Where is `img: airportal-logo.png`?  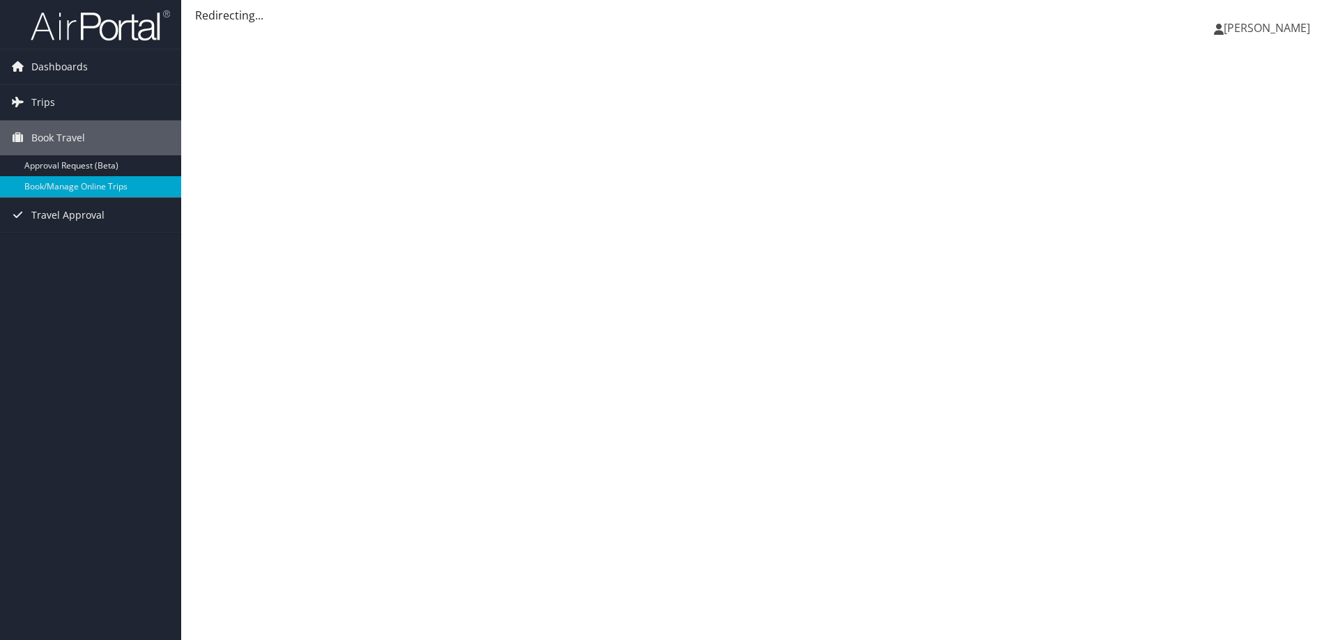
img: airportal-logo.png is located at coordinates (100, 25).